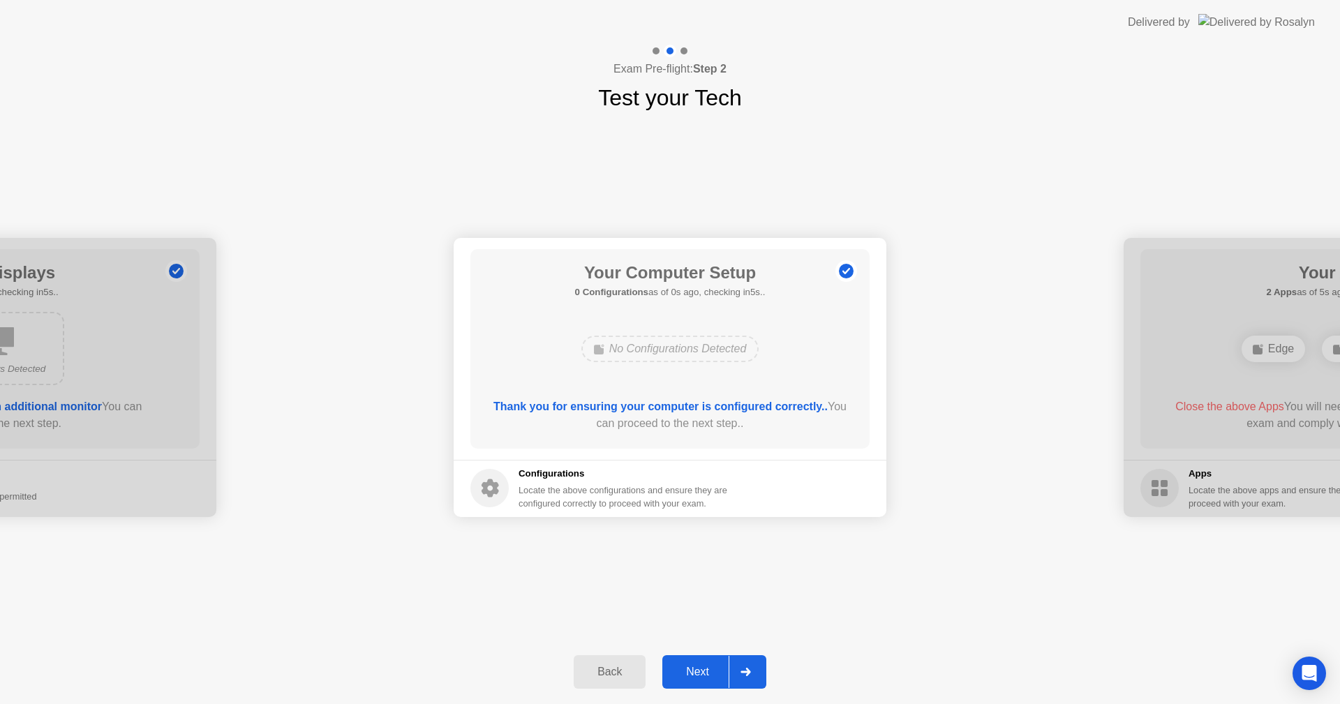 The width and height of the screenshot is (1340, 704). Describe the element at coordinates (670, 273) in the screenshot. I see `h1: Your Computer Setup` at that location.